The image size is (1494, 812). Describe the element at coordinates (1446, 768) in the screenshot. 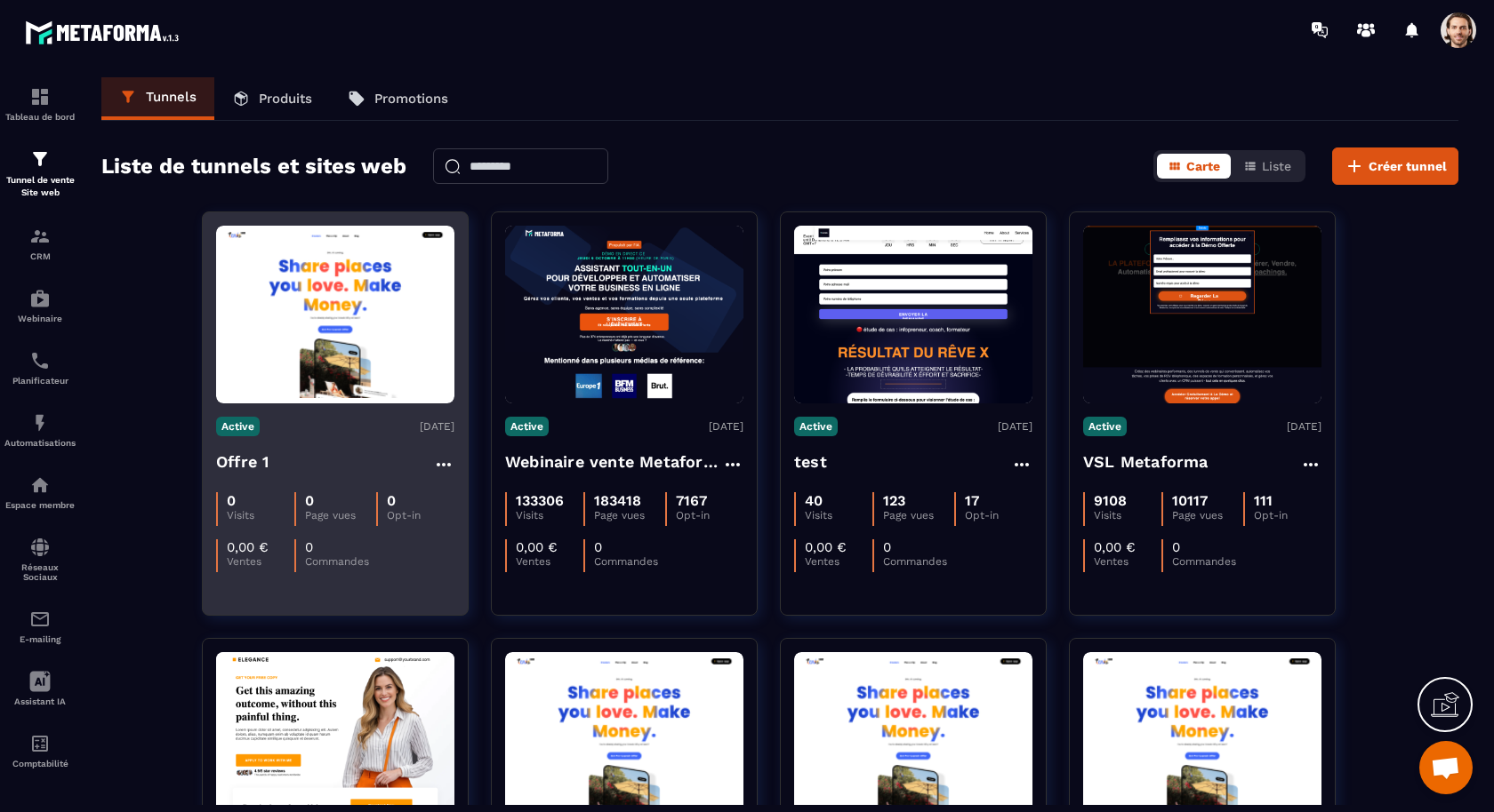

I see `div: Ouvrir le chat` at that location.